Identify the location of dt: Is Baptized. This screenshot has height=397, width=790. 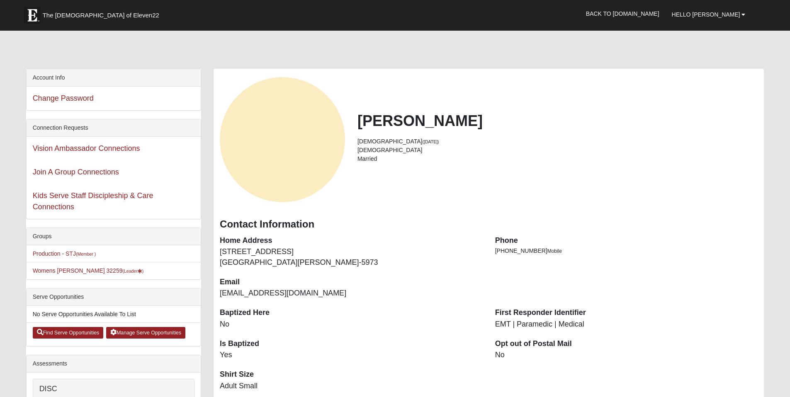
(351, 344).